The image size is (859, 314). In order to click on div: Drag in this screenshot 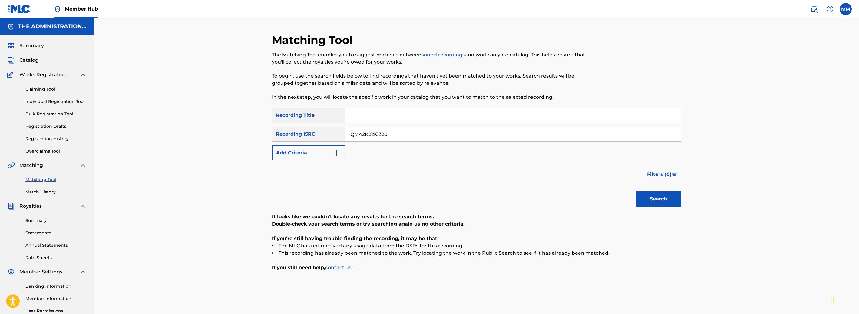, I will do `click(832, 300)`.